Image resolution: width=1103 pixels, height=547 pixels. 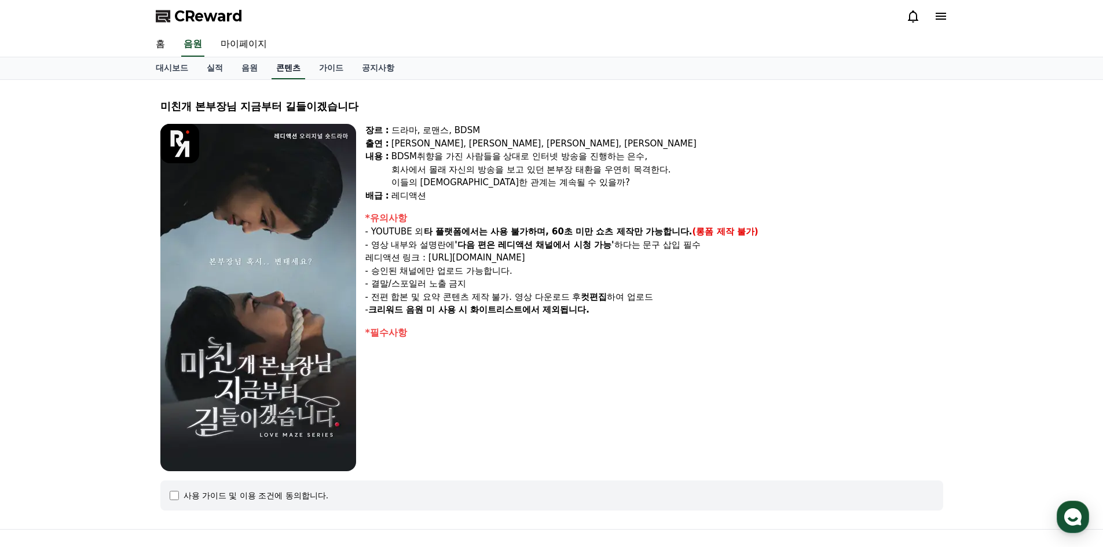 I want to click on a: 공지사항, so click(x=378, y=68).